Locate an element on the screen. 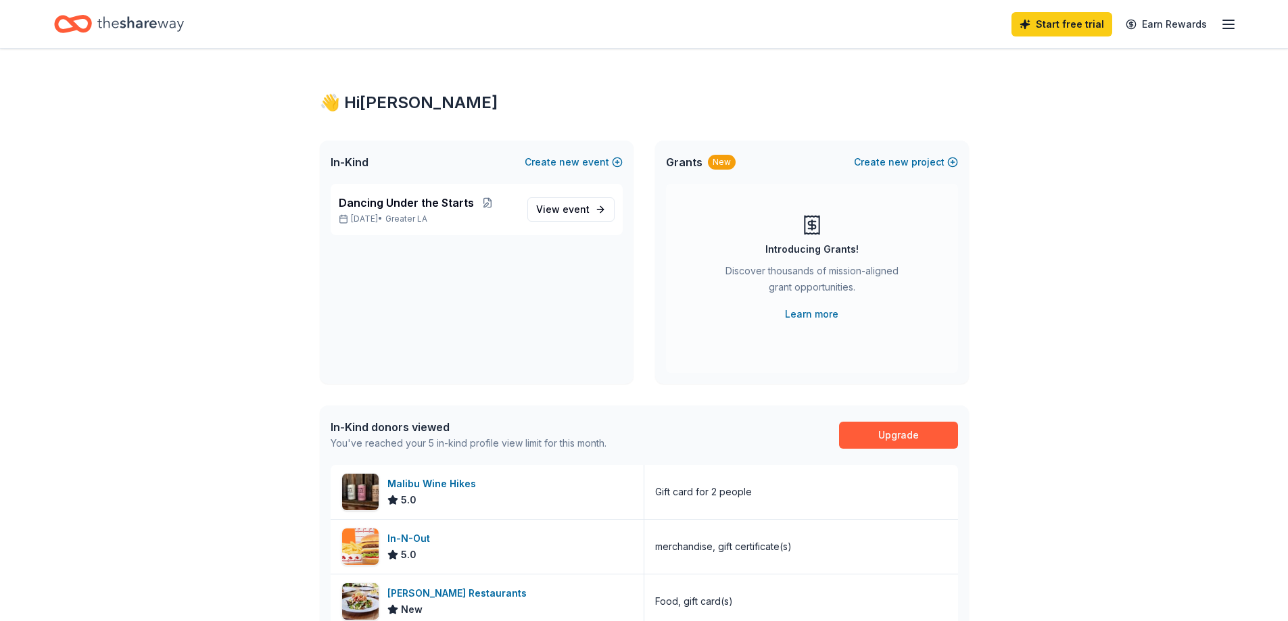 Image resolution: width=1288 pixels, height=621 pixels. a: Learn more is located at coordinates (812, 314).